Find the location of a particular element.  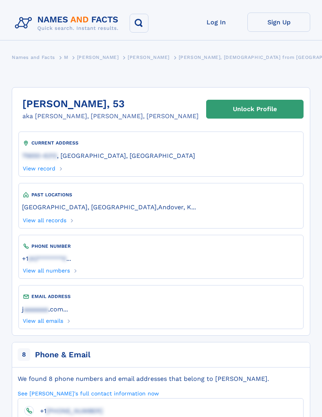

span: 8 is located at coordinates (24, 354).